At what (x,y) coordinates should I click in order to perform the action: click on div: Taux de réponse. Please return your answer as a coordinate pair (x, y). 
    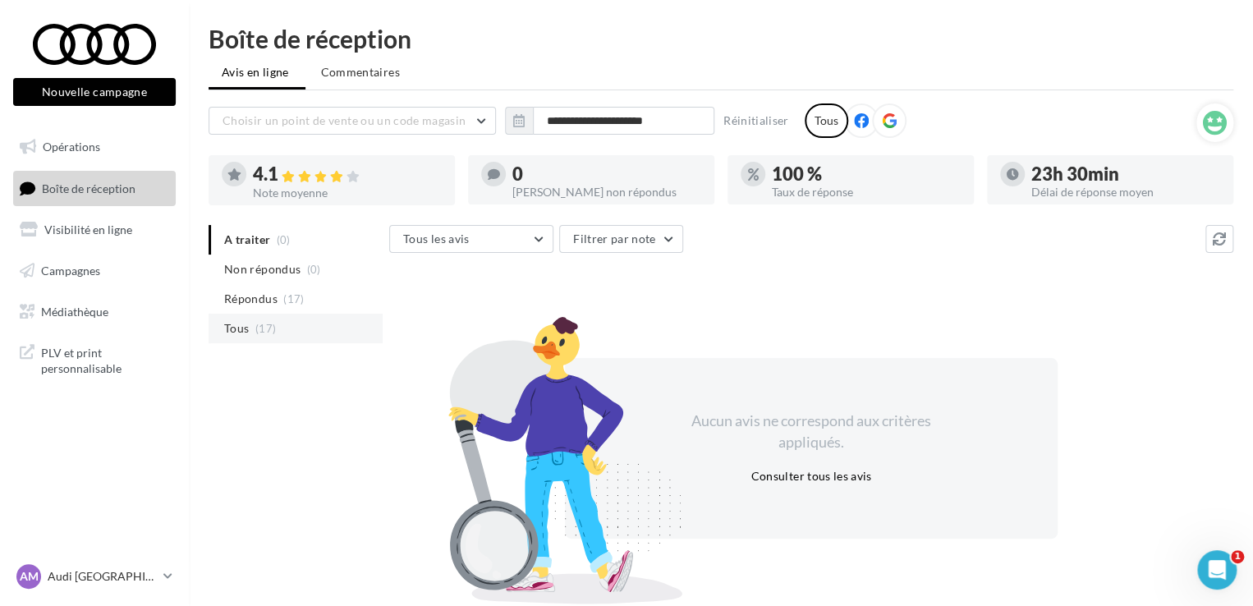
    Looking at the image, I should click on (866, 192).